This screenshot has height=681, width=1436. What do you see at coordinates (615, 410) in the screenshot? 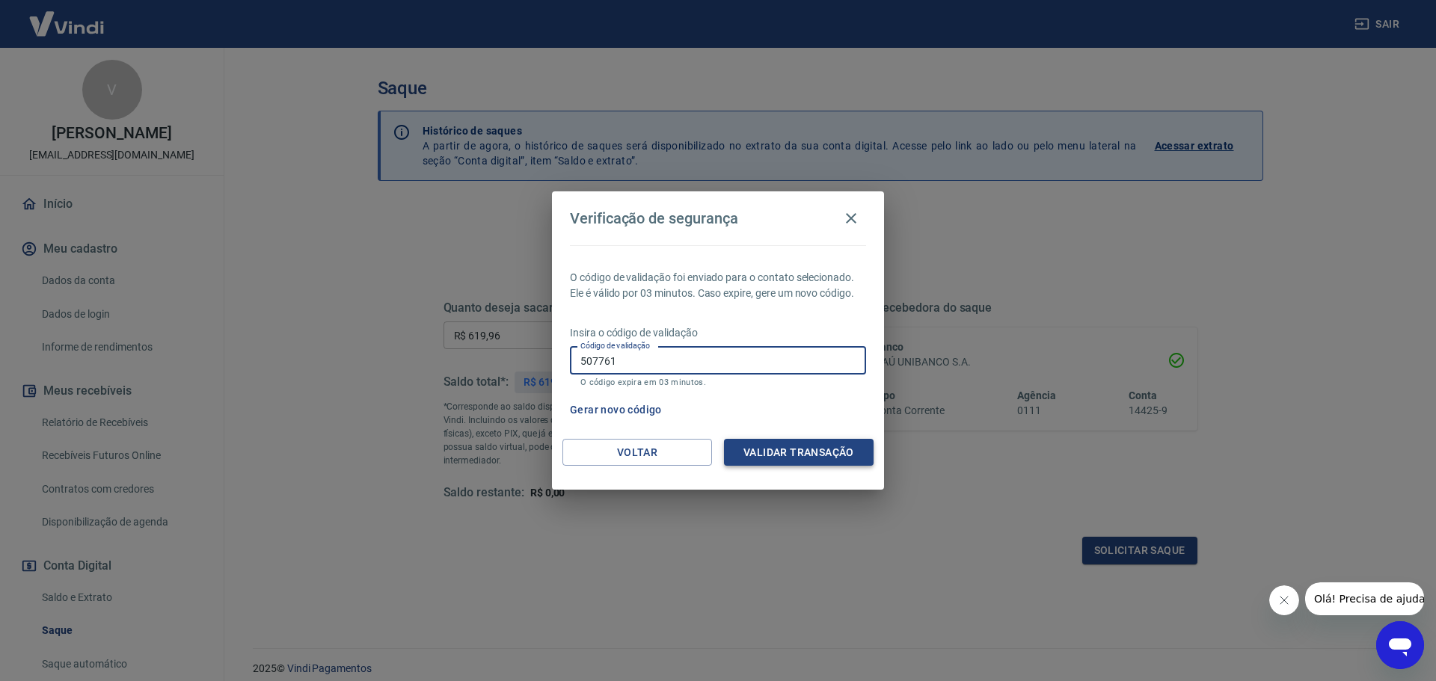
I see `button: Gerar novo código` at bounding box center [615, 410].